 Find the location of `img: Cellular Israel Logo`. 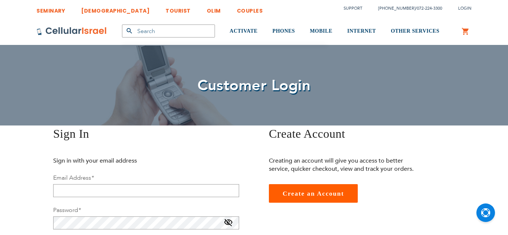

img: Cellular Israel Logo is located at coordinates (72, 31).